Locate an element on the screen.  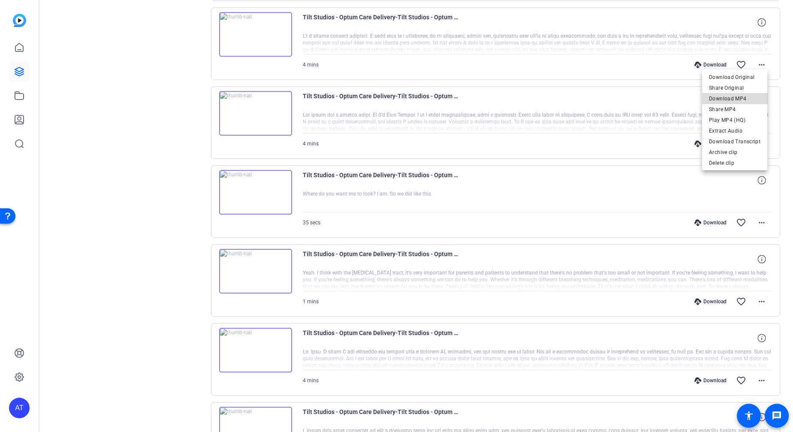
span: Delete clip is located at coordinates (735, 163).